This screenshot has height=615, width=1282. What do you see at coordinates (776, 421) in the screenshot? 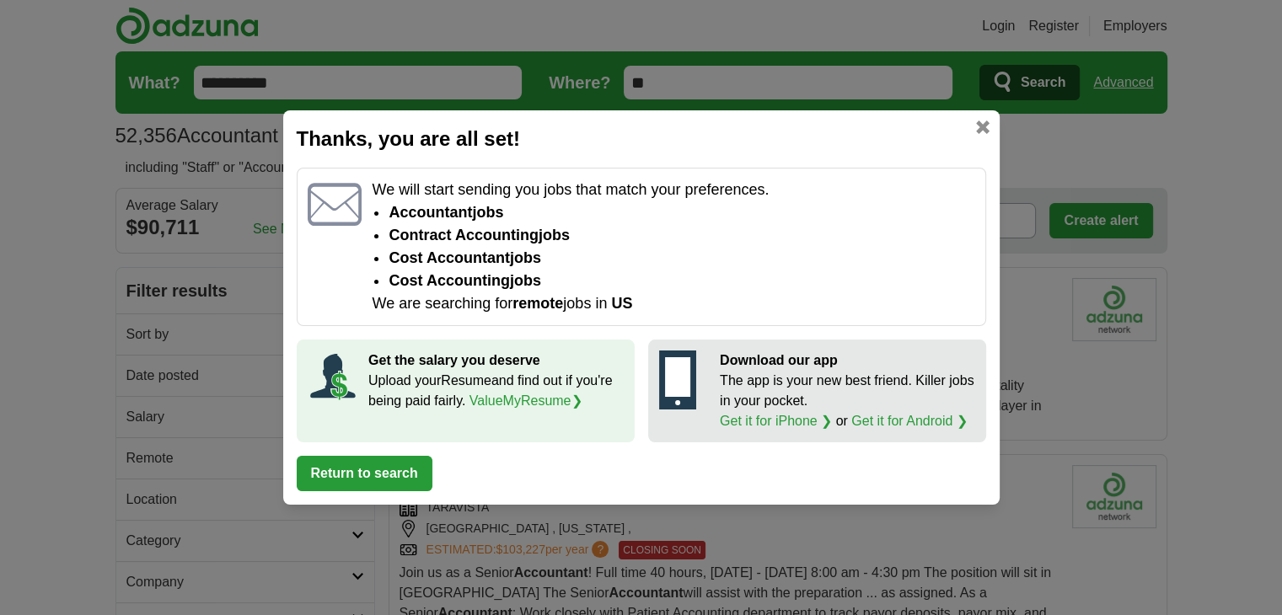
I see `a: Get it for iPhone ❯` at bounding box center [776, 421].